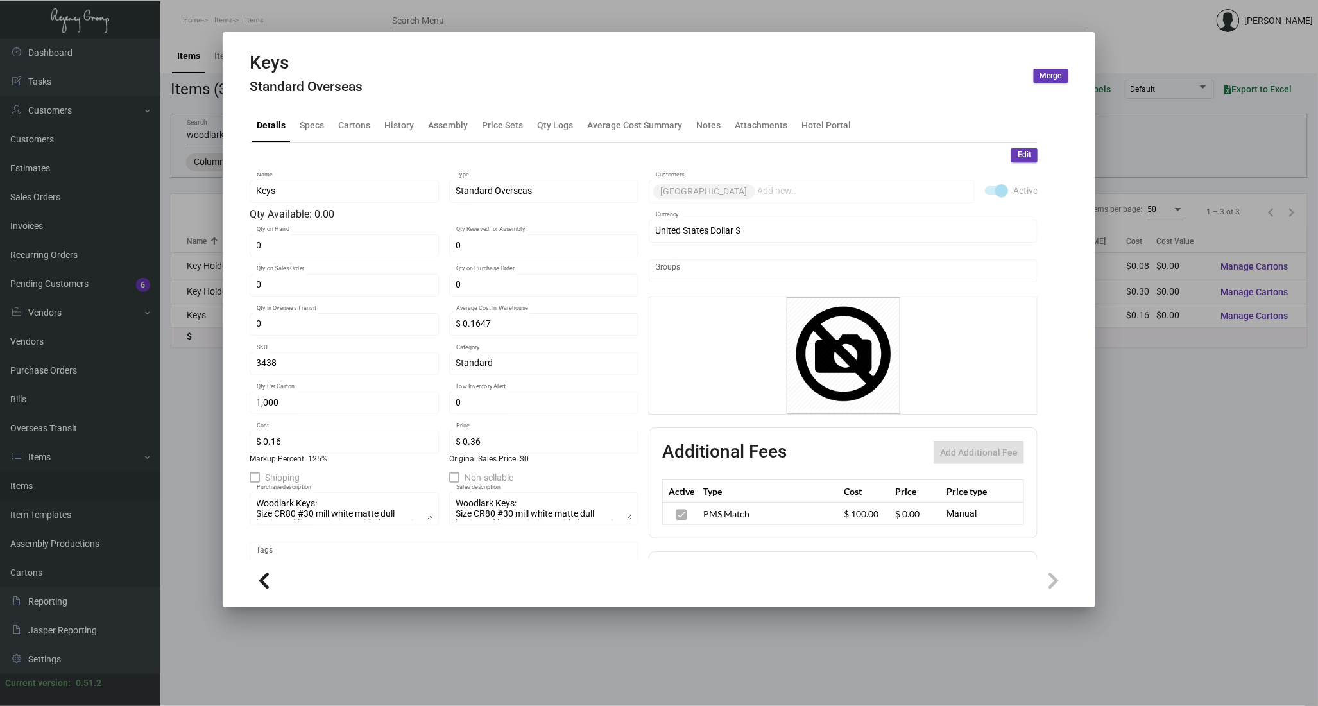  I want to click on div: Cartons, so click(354, 125).